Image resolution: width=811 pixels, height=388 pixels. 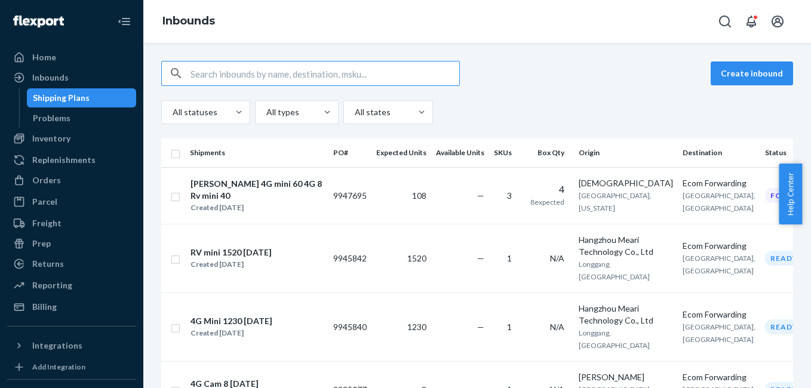 What do you see at coordinates (72, 367) in the screenshot?
I see `a: Add Integration` at bounding box center [72, 367].